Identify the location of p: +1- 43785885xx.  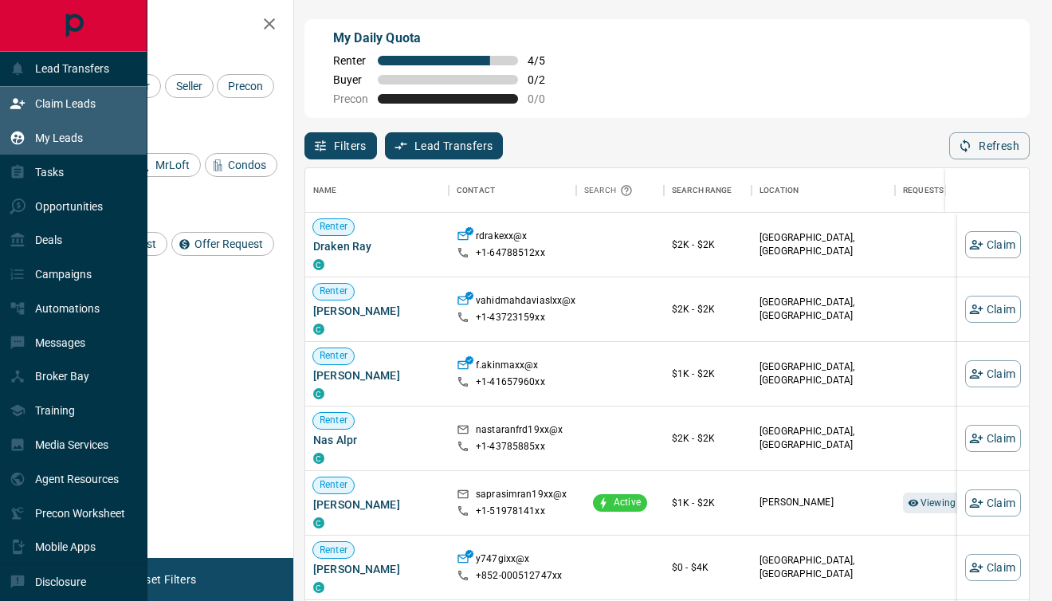
(510, 446).